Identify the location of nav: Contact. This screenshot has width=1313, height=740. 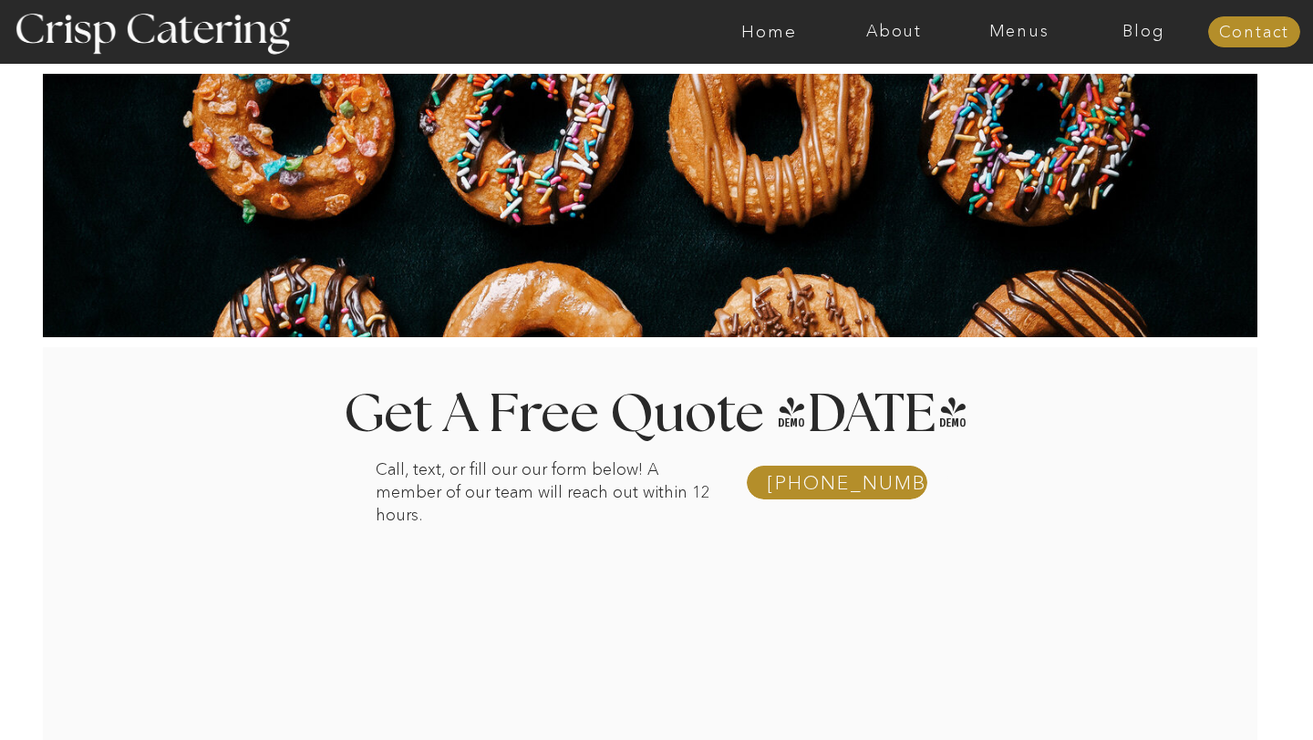
(1254, 33).